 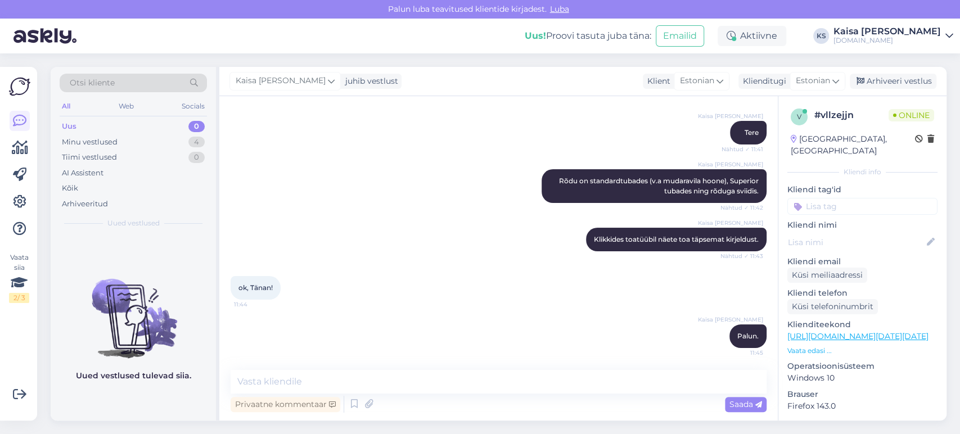 What do you see at coordinates (19, 298) in the screenshot?
I see `div: 2 / 3` at bounding box center [19, 298].